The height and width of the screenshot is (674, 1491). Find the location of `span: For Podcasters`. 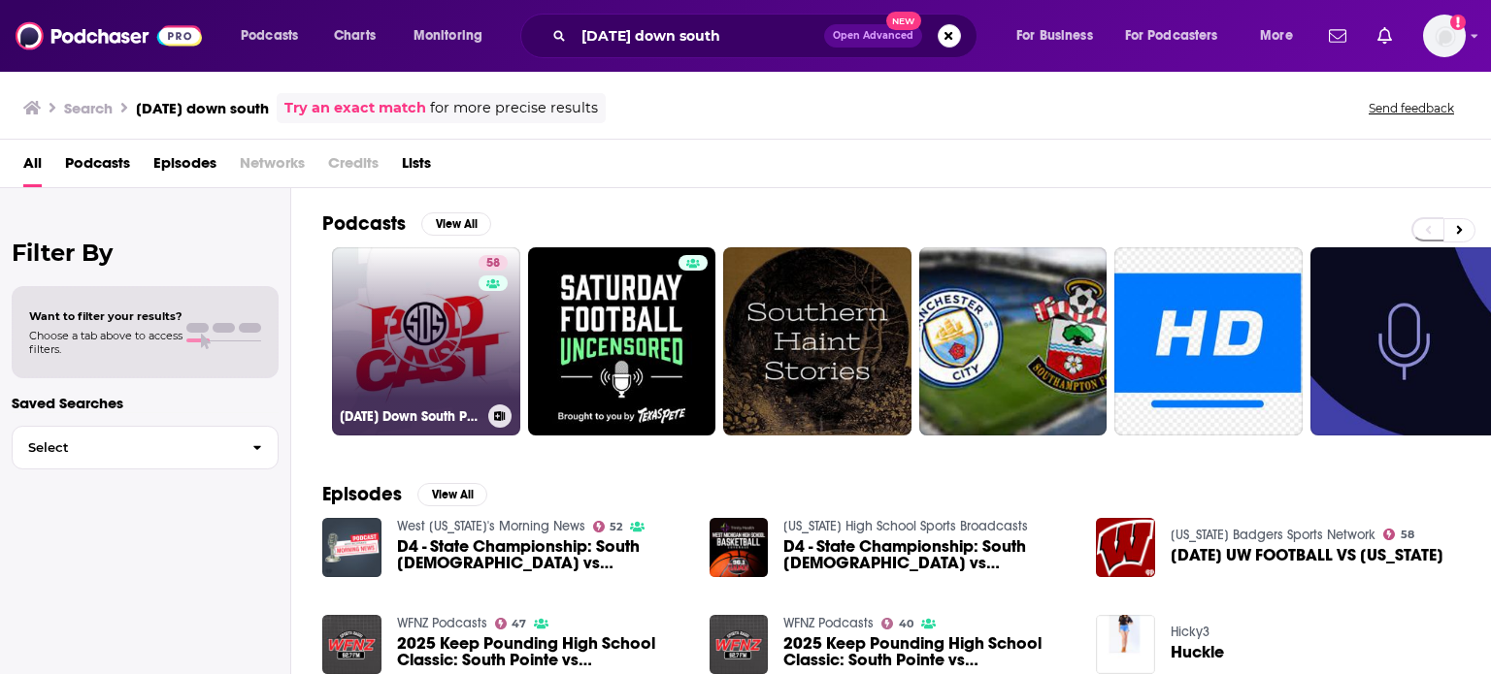

span: For Podcasters is located at coordinates (1171, 36).